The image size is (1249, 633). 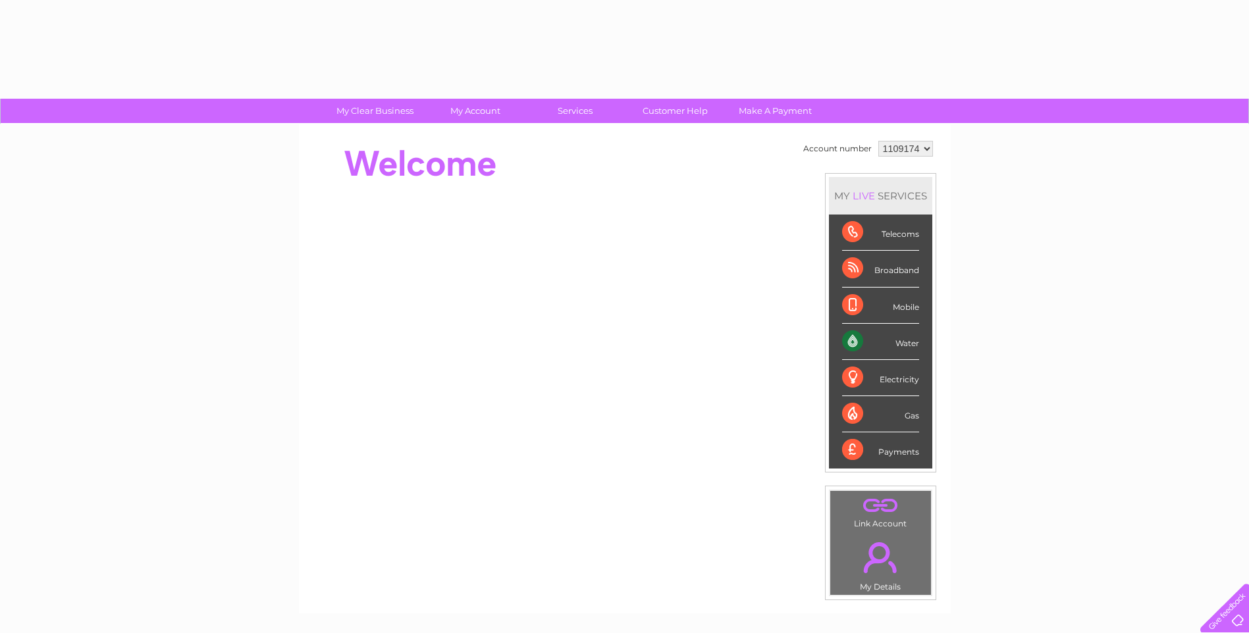 What do you see at coordinates (864, 196) in the screenshot?
I see `div: LIVE` at bounding box center [864, 196].